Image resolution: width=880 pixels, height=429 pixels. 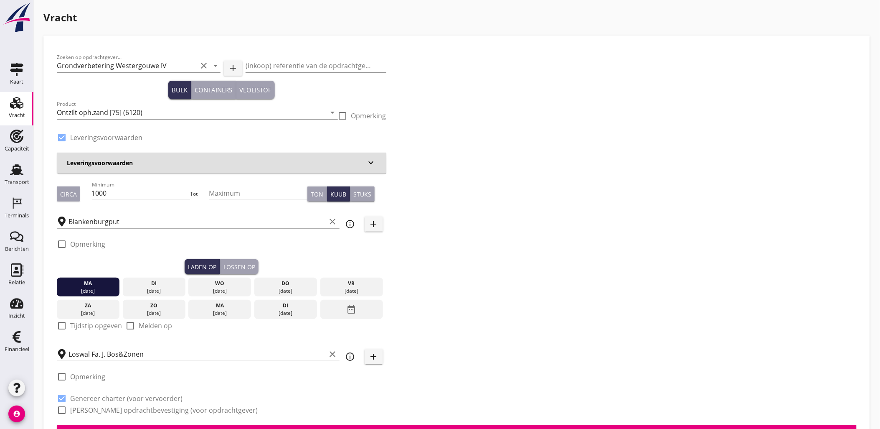 I want to click on h1: Vracht, so click(x=456, y=18).